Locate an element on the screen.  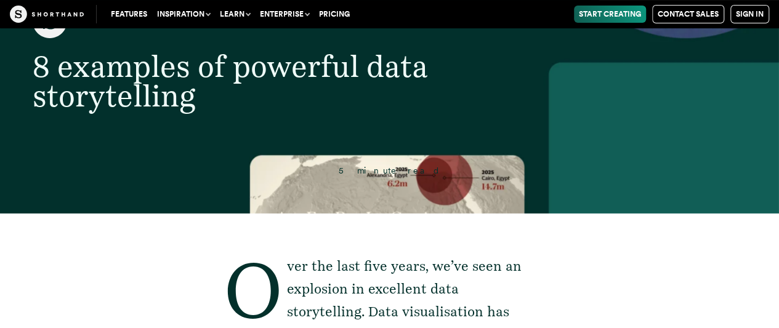
a: Contact Sales is located at coordinates (688, 14).